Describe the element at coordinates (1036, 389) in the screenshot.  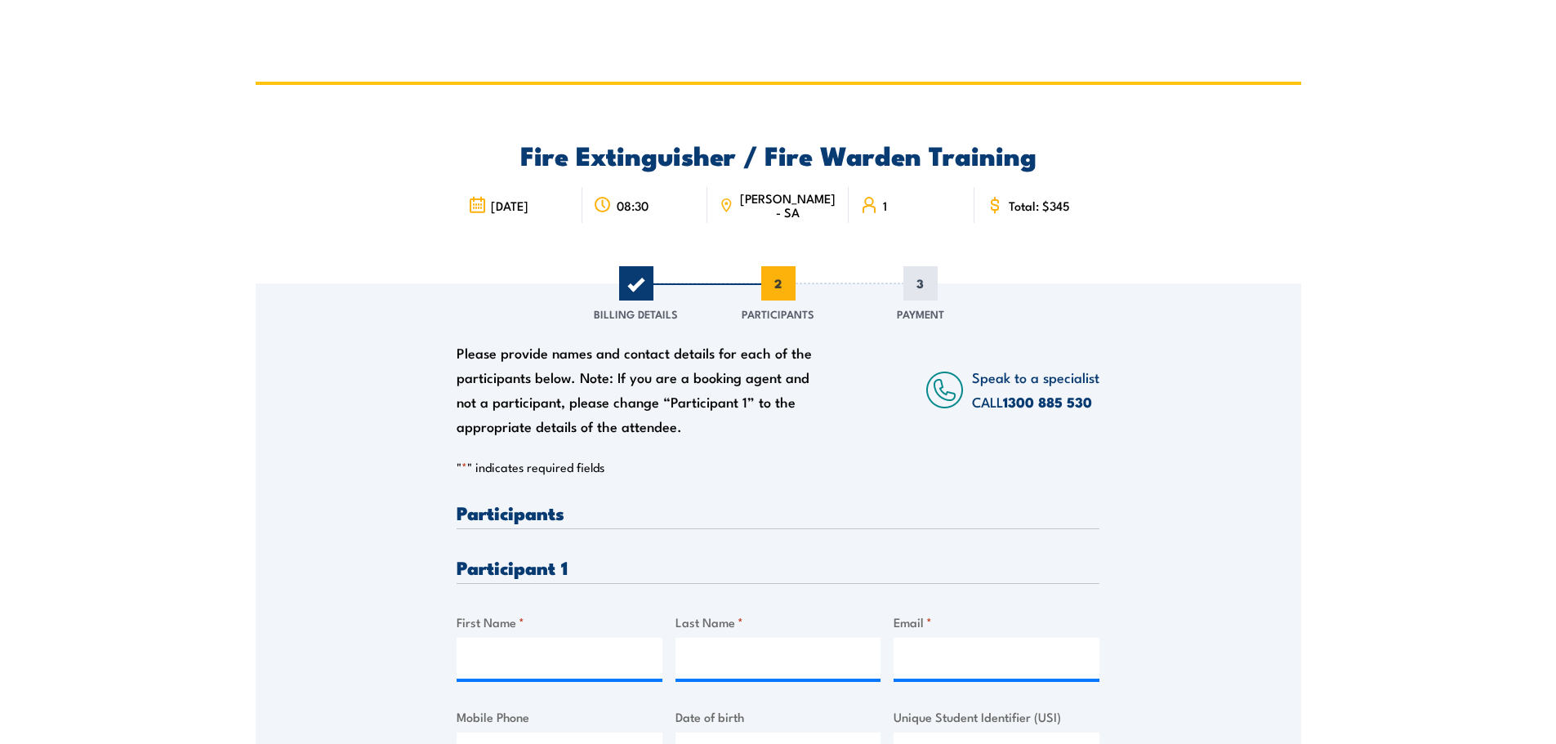
I see `span: Speak to a specialist CALL` at that location.